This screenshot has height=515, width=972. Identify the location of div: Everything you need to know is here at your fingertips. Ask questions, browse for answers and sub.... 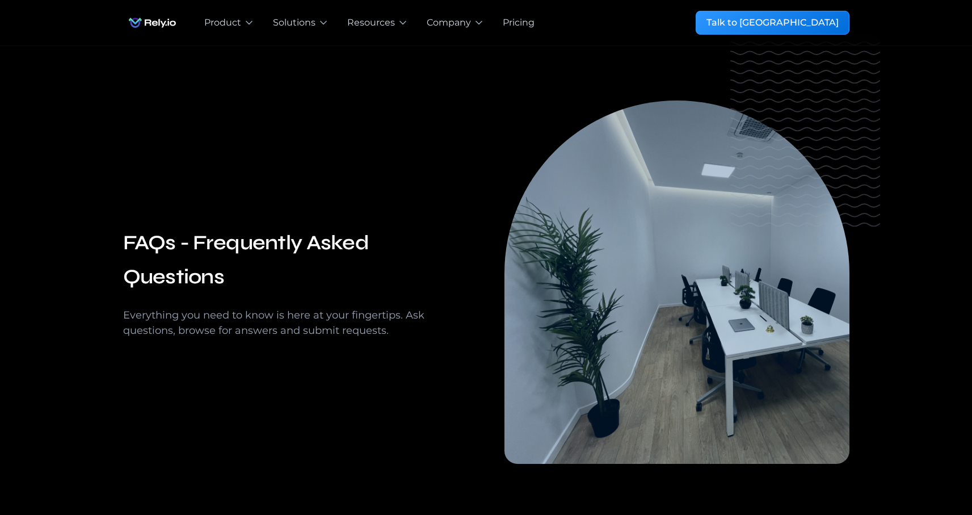
(296, 323).